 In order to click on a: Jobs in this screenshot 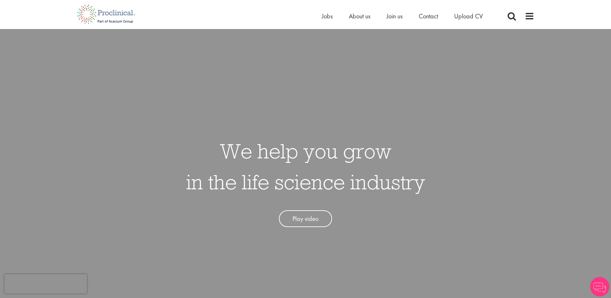, I will do `click(327, 16)`.